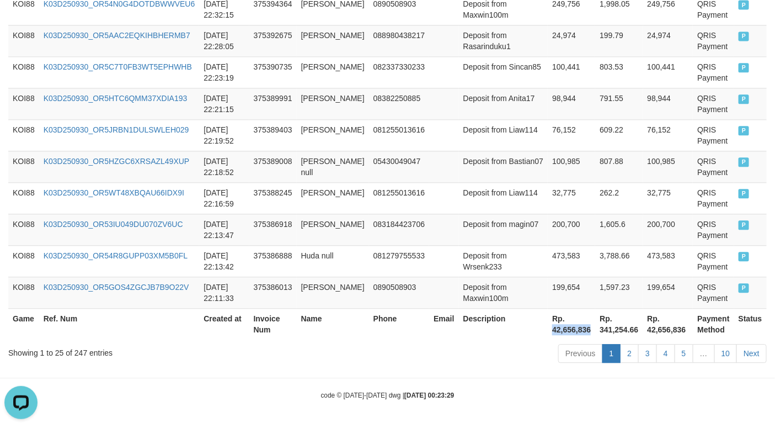 This screenshot has height=428, width=775. What do you see at coordinates (333, 323) in the screenshot?
I see `th: Name` at bounding box center [333, 323].